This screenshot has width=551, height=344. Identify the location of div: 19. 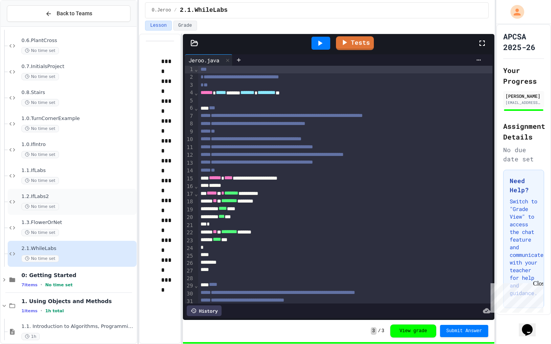
(189, 210).